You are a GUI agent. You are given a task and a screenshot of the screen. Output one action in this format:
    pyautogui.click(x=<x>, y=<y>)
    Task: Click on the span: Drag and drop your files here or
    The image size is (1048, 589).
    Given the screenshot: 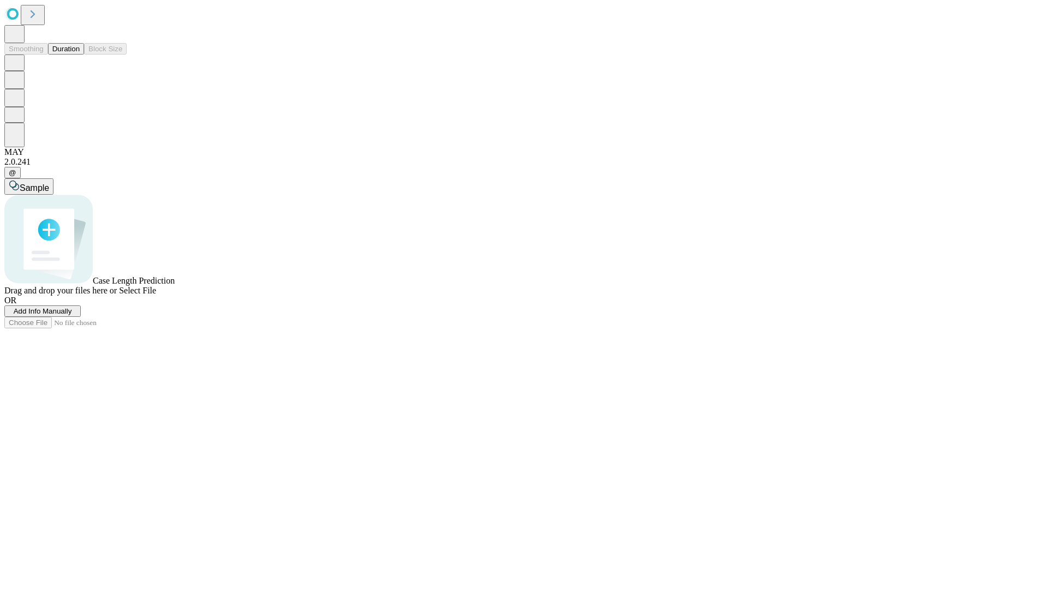 What is the action you would take?
    pyautogui.click(x=61, y=290)
    